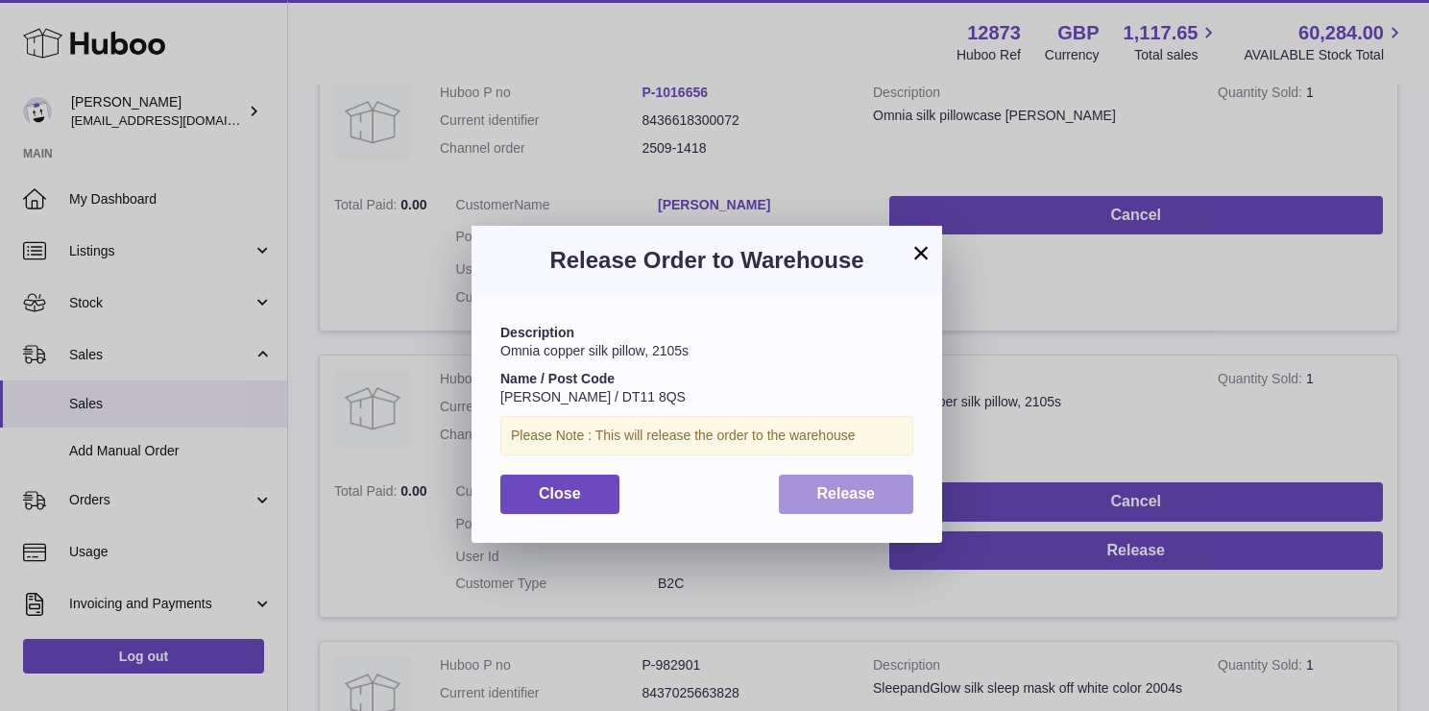 The image size is (1429, 711). I want to click on strong: Description, so click(537, 332).